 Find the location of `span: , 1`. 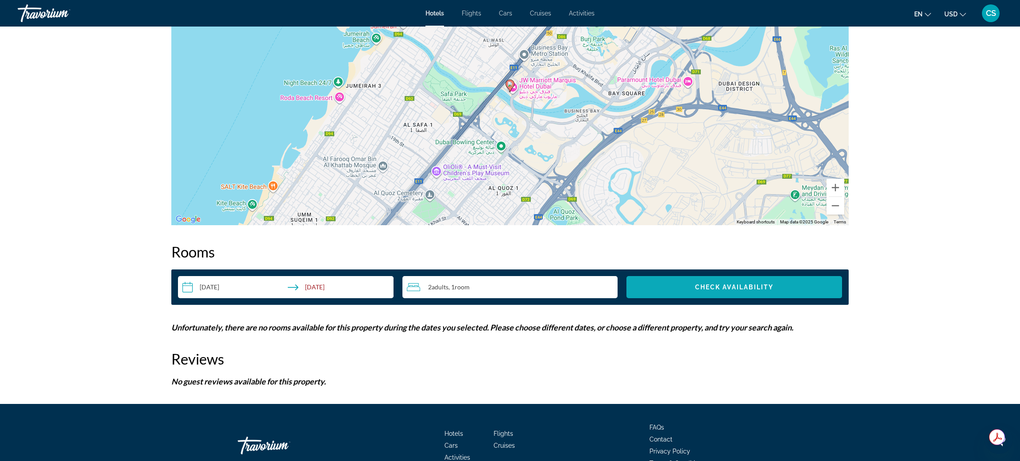

span: , 1 is located at coordinates (459, 287).